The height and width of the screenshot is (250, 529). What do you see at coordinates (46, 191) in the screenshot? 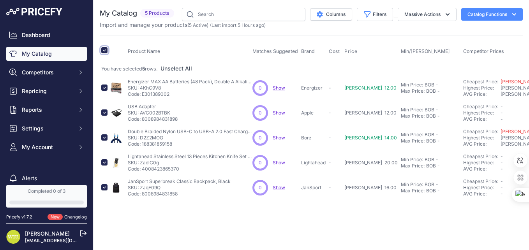
I see `div: Completed 0 of 3` at bounding box center [46, 191].